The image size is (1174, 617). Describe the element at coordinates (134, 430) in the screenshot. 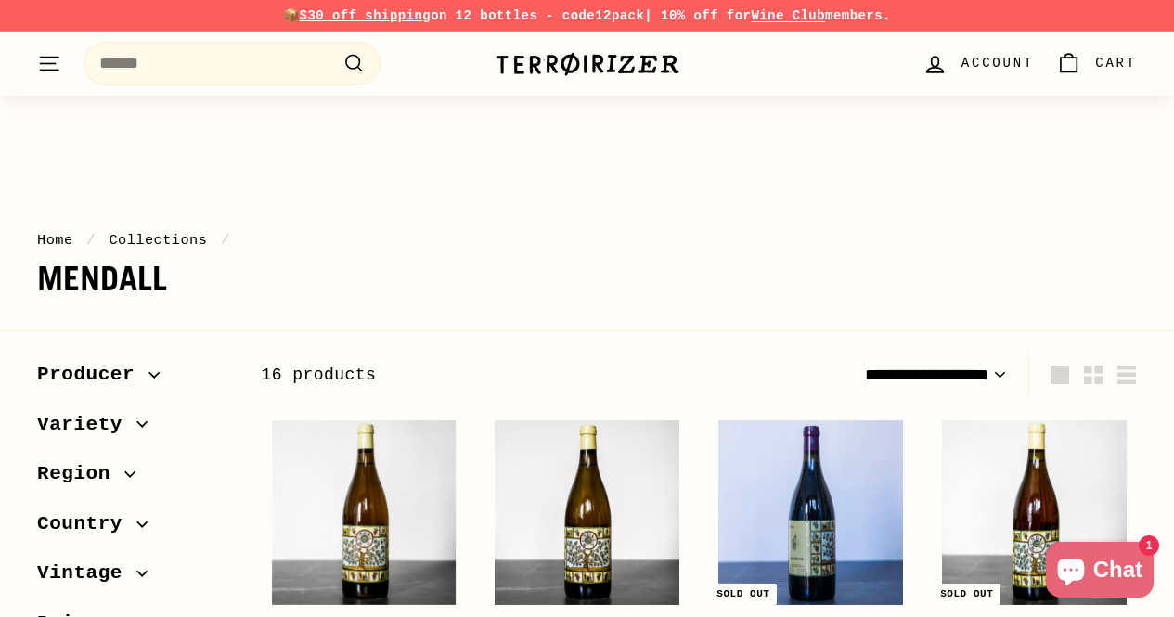

I see `button: Variety` at that location.